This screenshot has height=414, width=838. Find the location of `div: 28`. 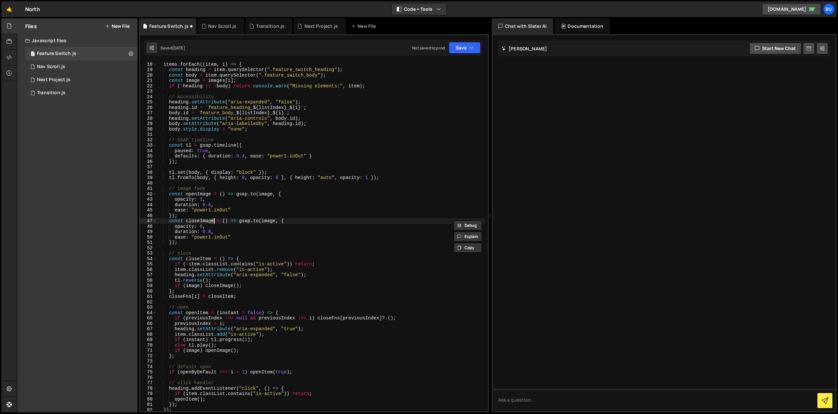

div: 28 is located at coordinates (148, 119).